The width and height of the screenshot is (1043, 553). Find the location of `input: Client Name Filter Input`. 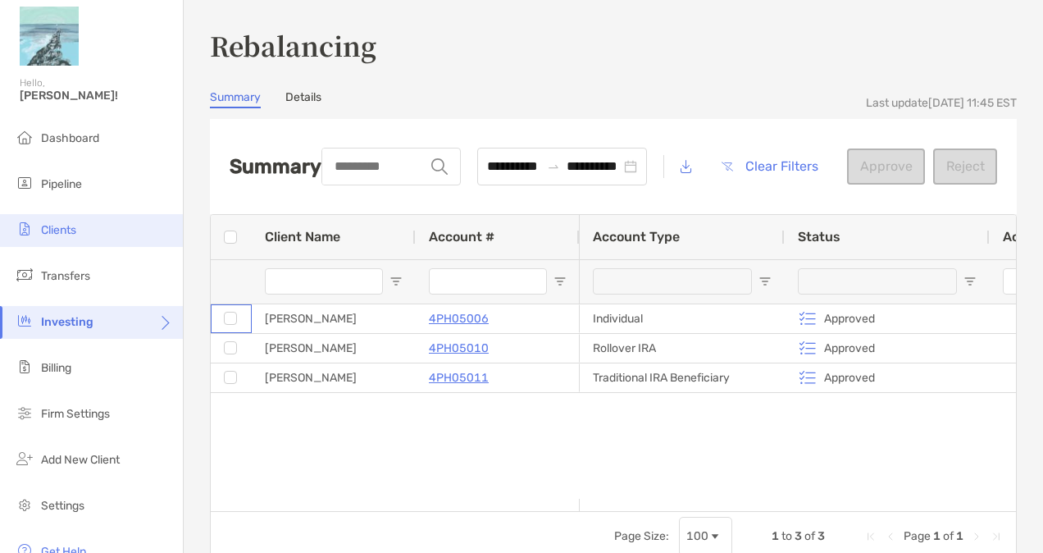

input: Client Name Filter Input is located at coordinates (324, 281).